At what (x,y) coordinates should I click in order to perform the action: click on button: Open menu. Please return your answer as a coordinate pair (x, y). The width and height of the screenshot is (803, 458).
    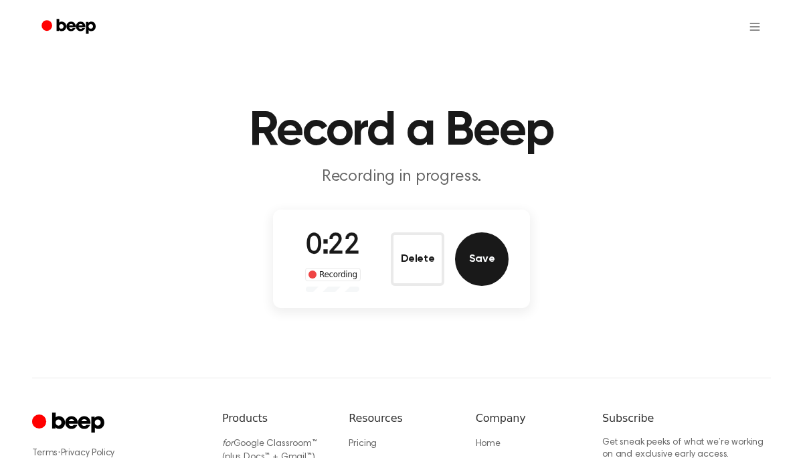
    Looking at the image, I should click on (755, 27).